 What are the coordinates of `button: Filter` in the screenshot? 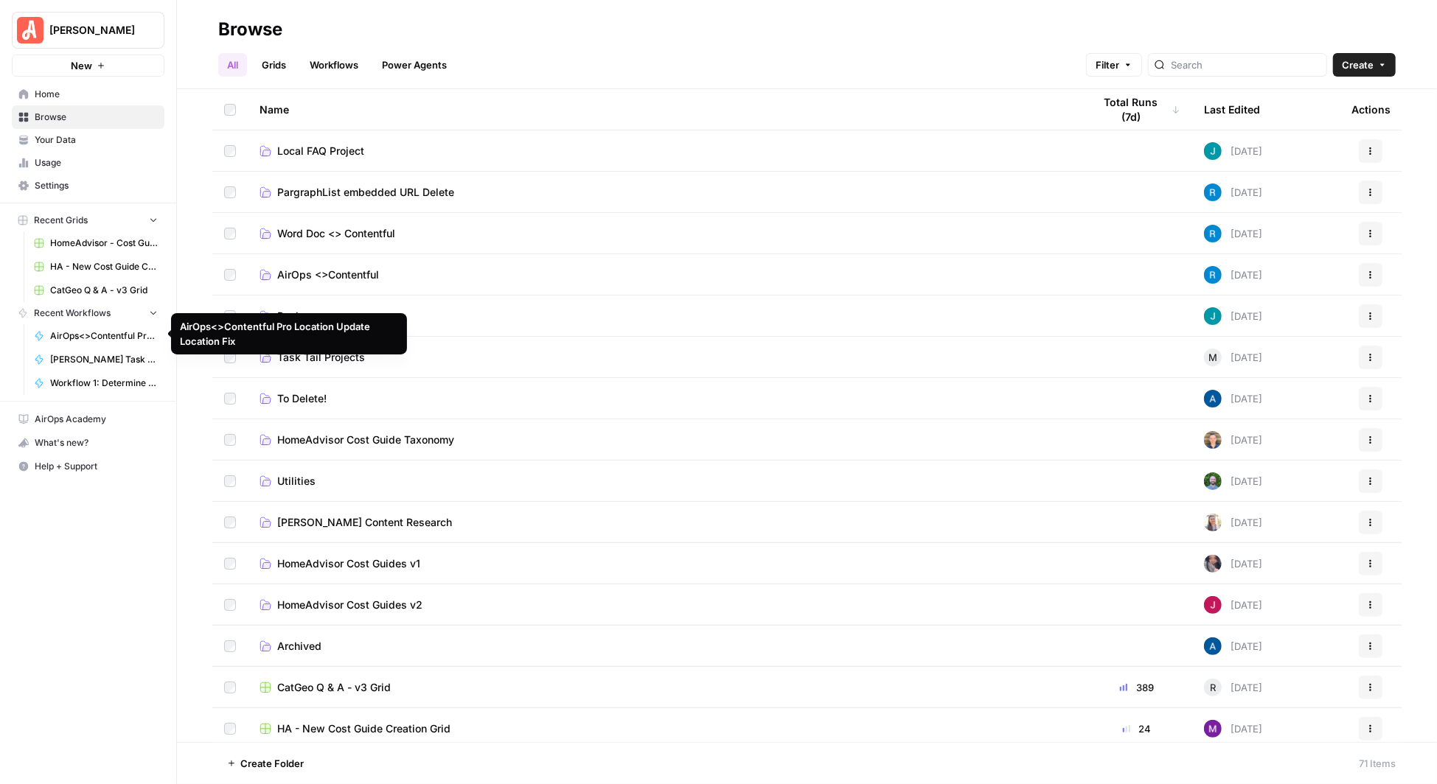 It's located at (1114, 65).